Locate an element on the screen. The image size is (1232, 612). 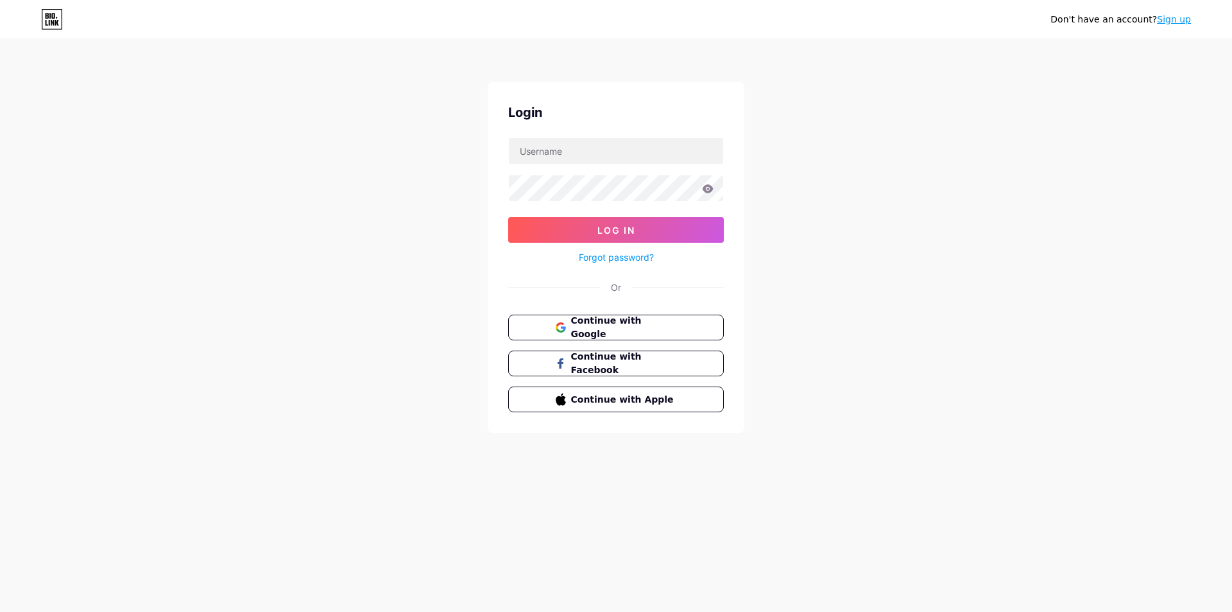
button: Continue with Apple is located at coordinates (616, 399).